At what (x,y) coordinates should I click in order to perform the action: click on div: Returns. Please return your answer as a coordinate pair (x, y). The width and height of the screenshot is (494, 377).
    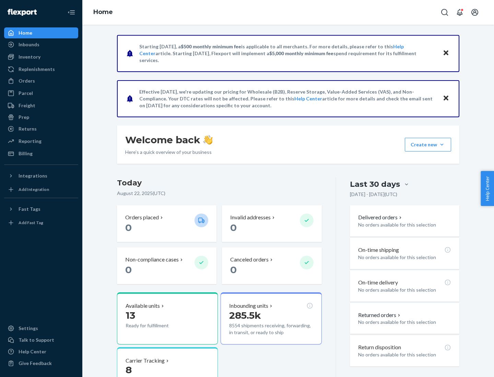
    Looking at the image, I should click on (27, 129).